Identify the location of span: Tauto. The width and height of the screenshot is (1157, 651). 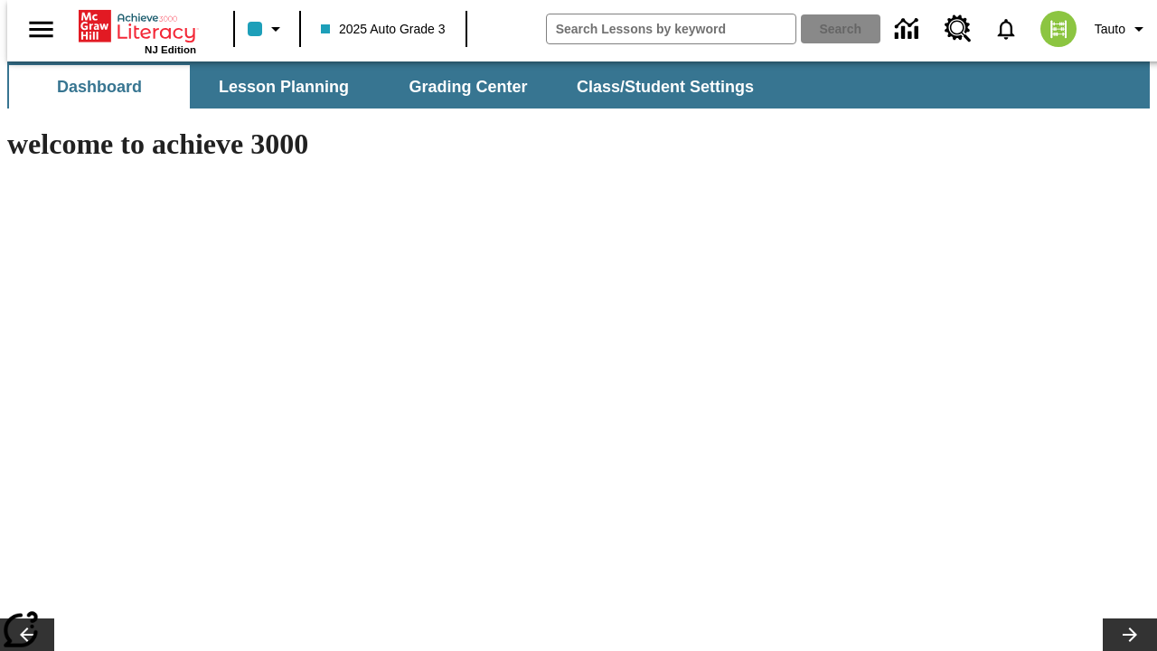
(1110, 29).